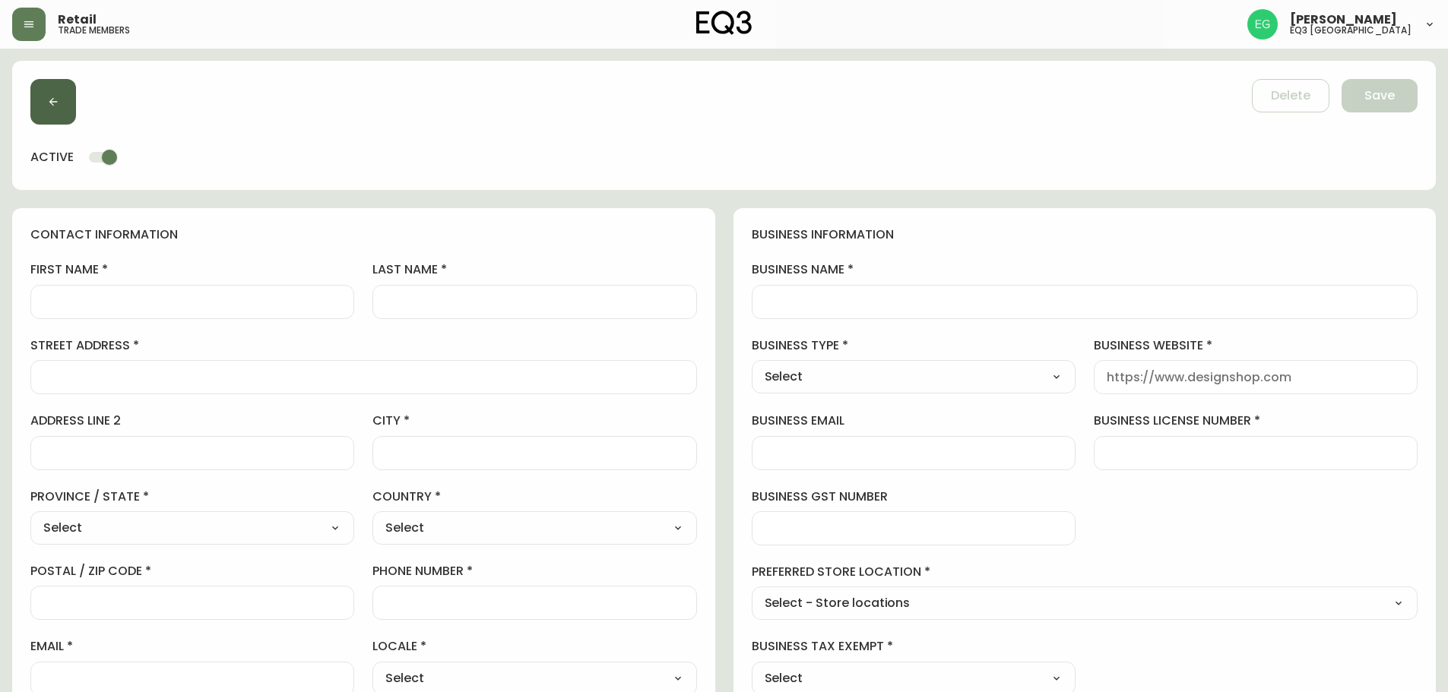 The width and height of the screenshot is (1448, 692). What do you see at coordinates (93, 30) in the screenshot?
I see `h5: trade members` at bounding box center [93, 30].